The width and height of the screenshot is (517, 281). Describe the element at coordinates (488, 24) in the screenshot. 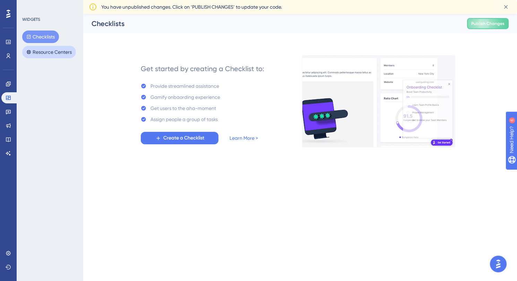

I see `button: Publish Changes` at that location.